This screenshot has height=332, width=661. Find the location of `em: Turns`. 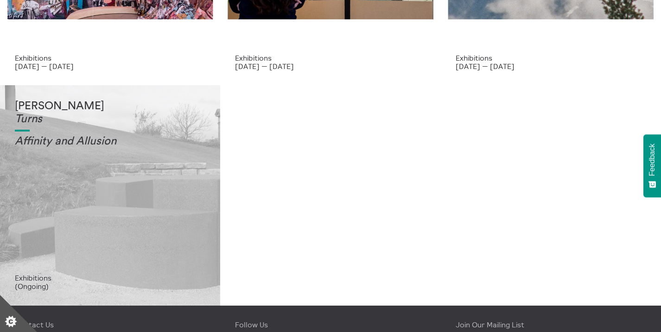

em: Turns is located at coordinates (28, 119).